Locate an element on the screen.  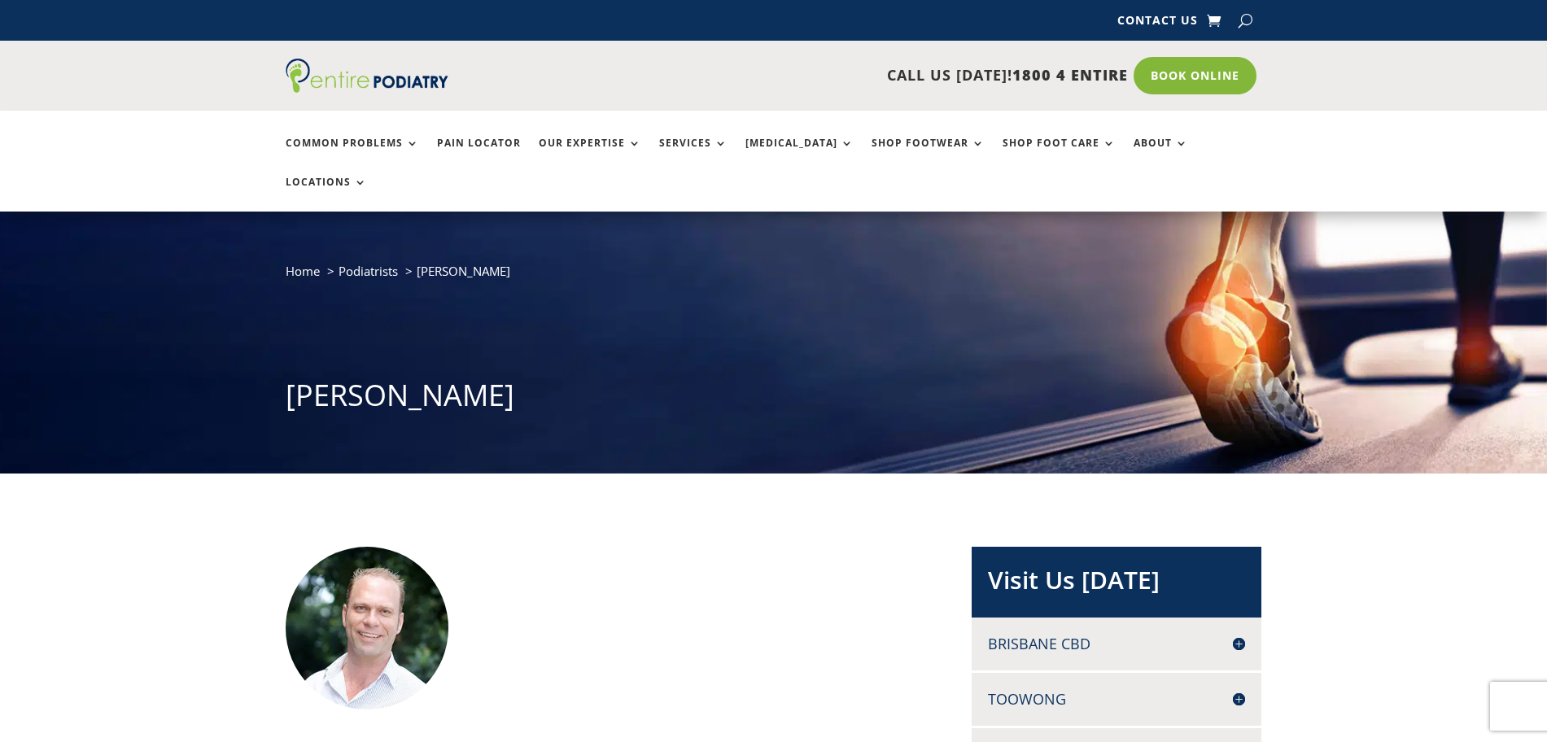
a: Shop Footwear is located at coordinates (928, 155).